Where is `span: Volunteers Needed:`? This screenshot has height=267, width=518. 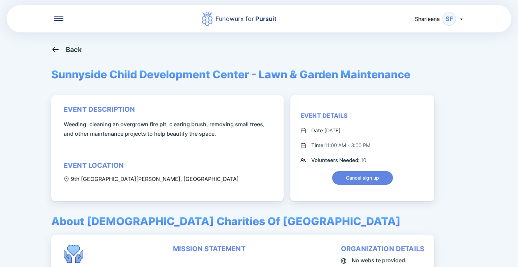
span: Volunteers Needed: is located at coordinates (336, 160).